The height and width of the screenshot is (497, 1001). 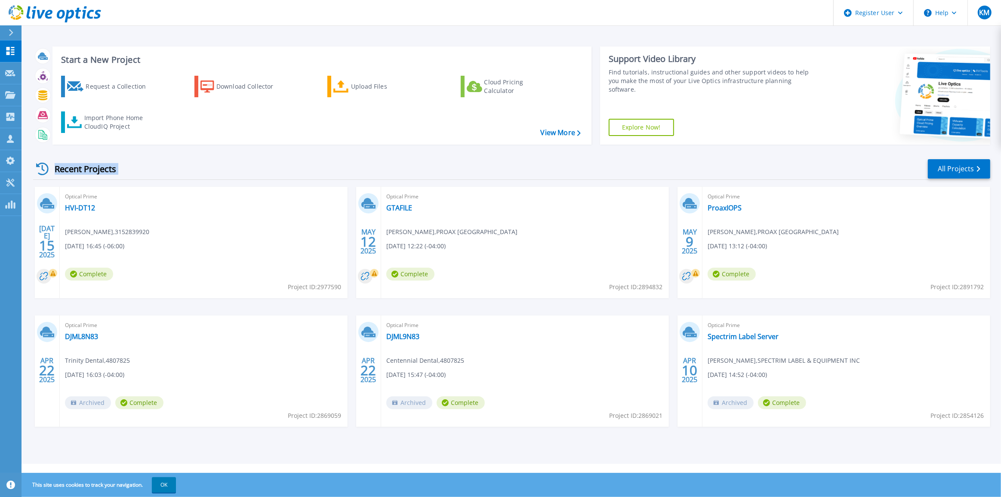 What do you see at coordinates (690, 370) in the screenshot?
I see `span: 10` at bounding box center [690, 370].